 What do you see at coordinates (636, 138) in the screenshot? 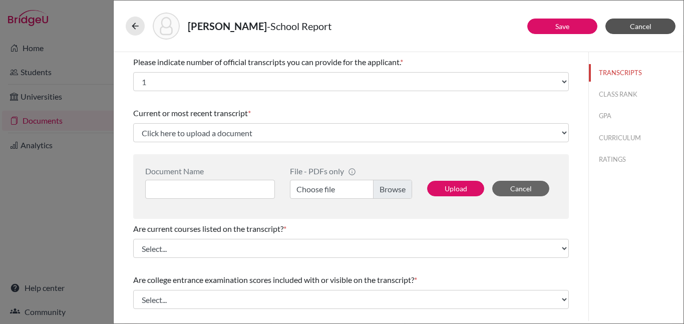
I see `button: CURRICULUM` at bounding box center [636, 138].